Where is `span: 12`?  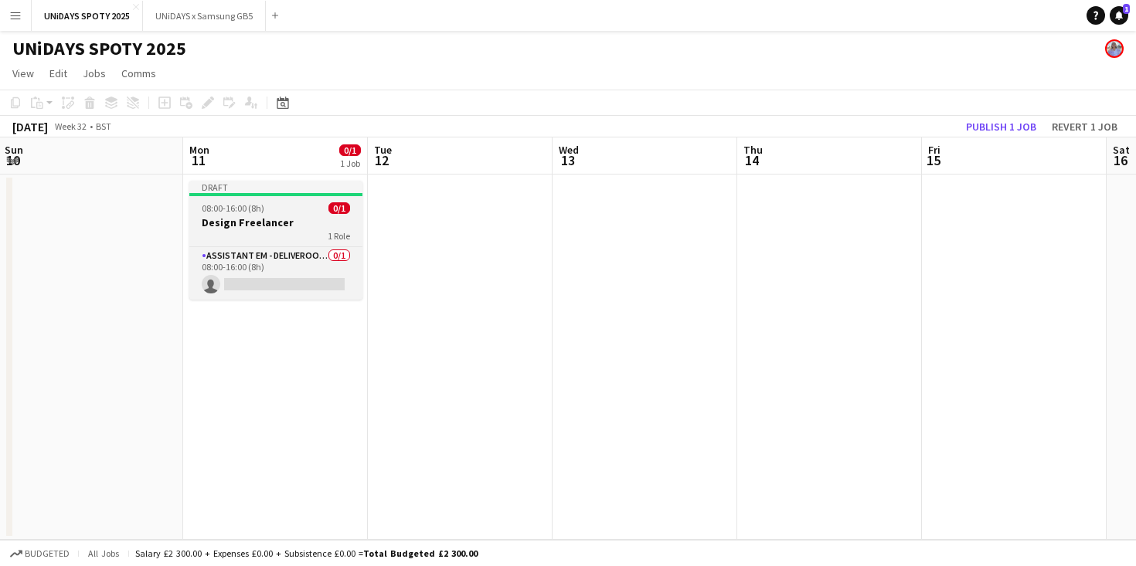 span: 12 is located at coordinates (382, 160).